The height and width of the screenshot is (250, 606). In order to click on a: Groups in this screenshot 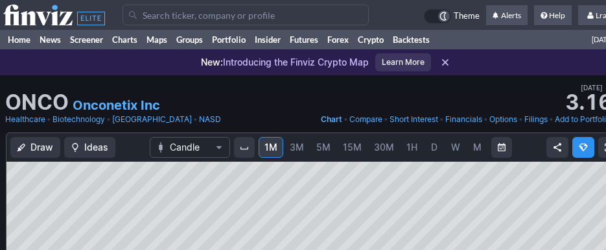, I will do `click(189, 40)`.